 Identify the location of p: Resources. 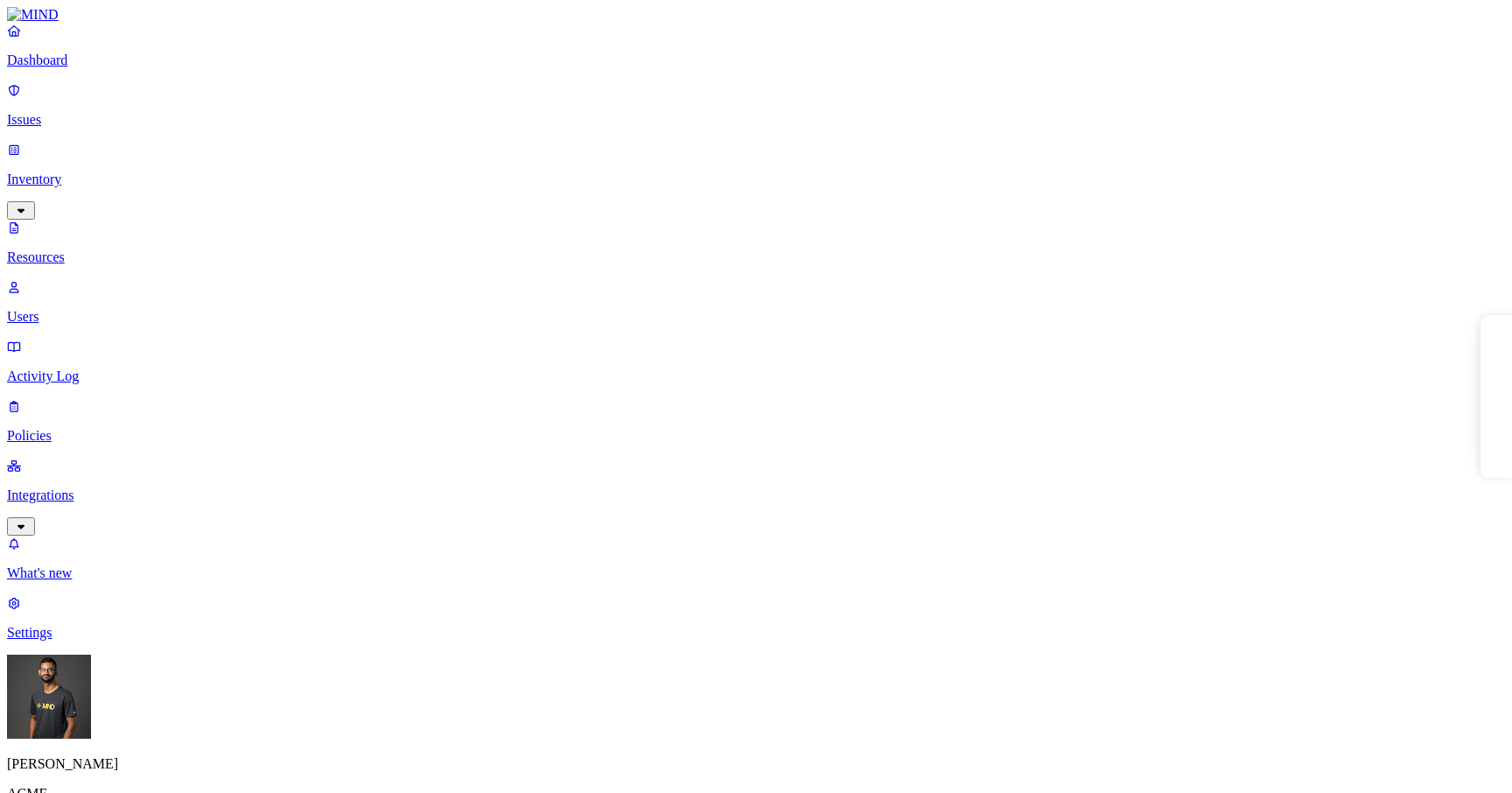
(756, 257).